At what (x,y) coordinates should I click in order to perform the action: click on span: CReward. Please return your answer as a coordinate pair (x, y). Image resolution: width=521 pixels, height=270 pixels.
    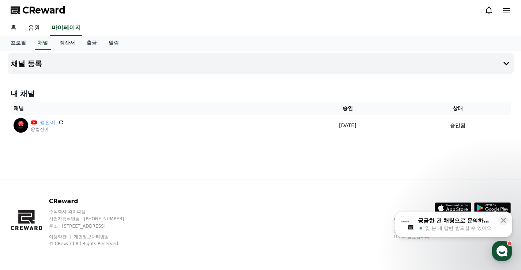
    Looking at the image, I should click on (44, 10).